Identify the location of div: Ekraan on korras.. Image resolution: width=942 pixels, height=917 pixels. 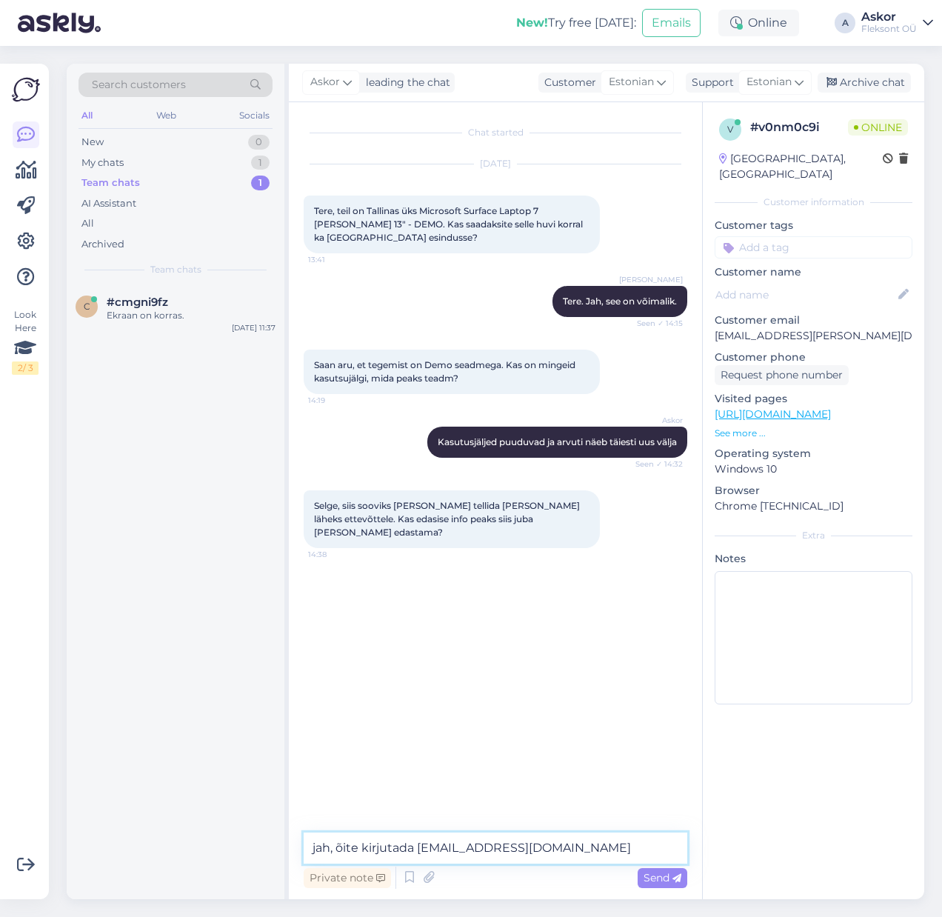
(191, 315).